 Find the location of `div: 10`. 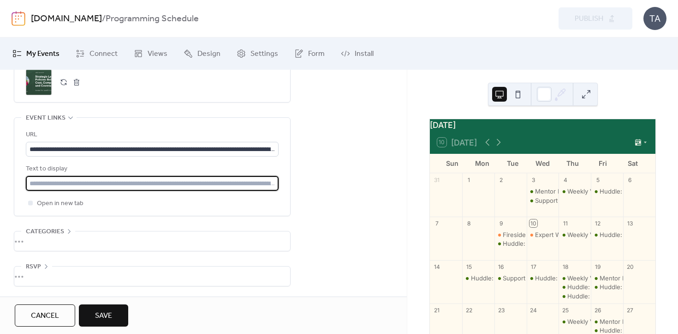

div: 10 is located at coordinates (533, 223).